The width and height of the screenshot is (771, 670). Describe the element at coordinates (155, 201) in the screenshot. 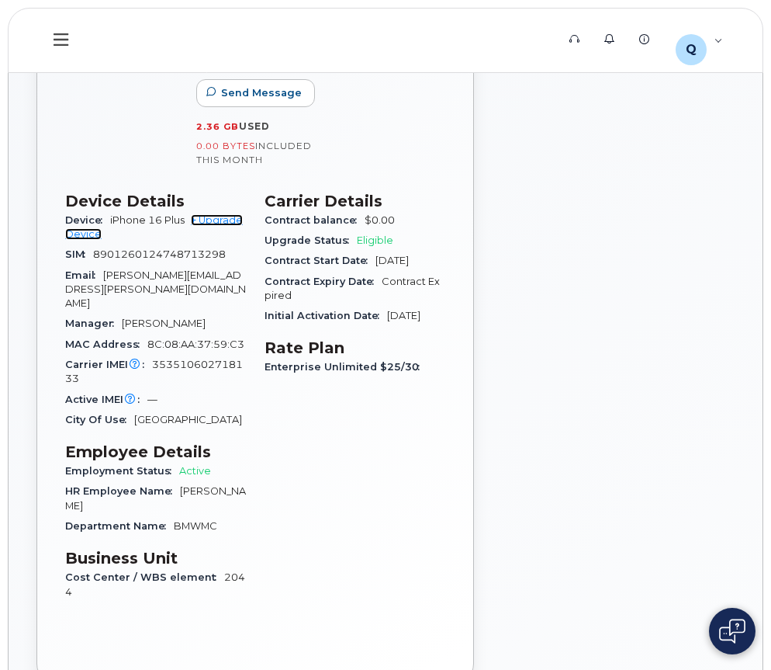

I see `h3: Device Details` at that location.